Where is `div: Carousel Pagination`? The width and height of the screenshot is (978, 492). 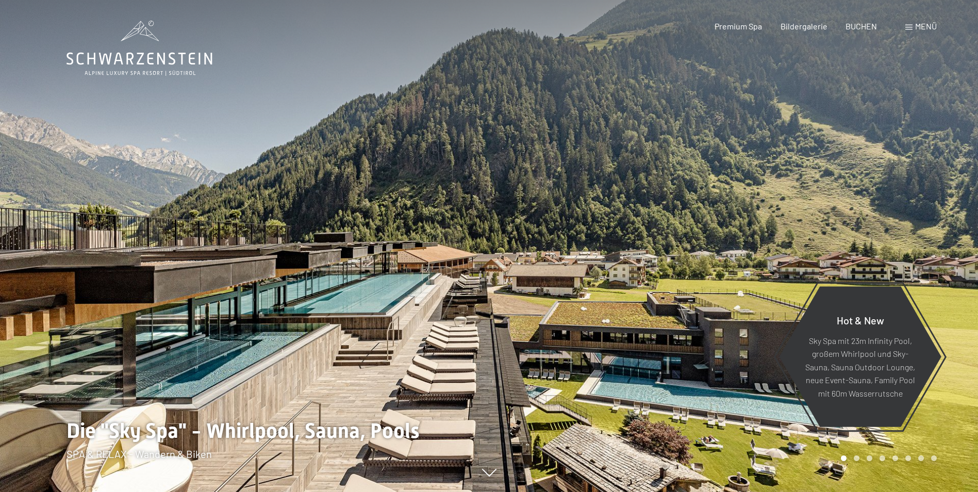 div: Carousel Pagination is located at coordinates (887, 458).